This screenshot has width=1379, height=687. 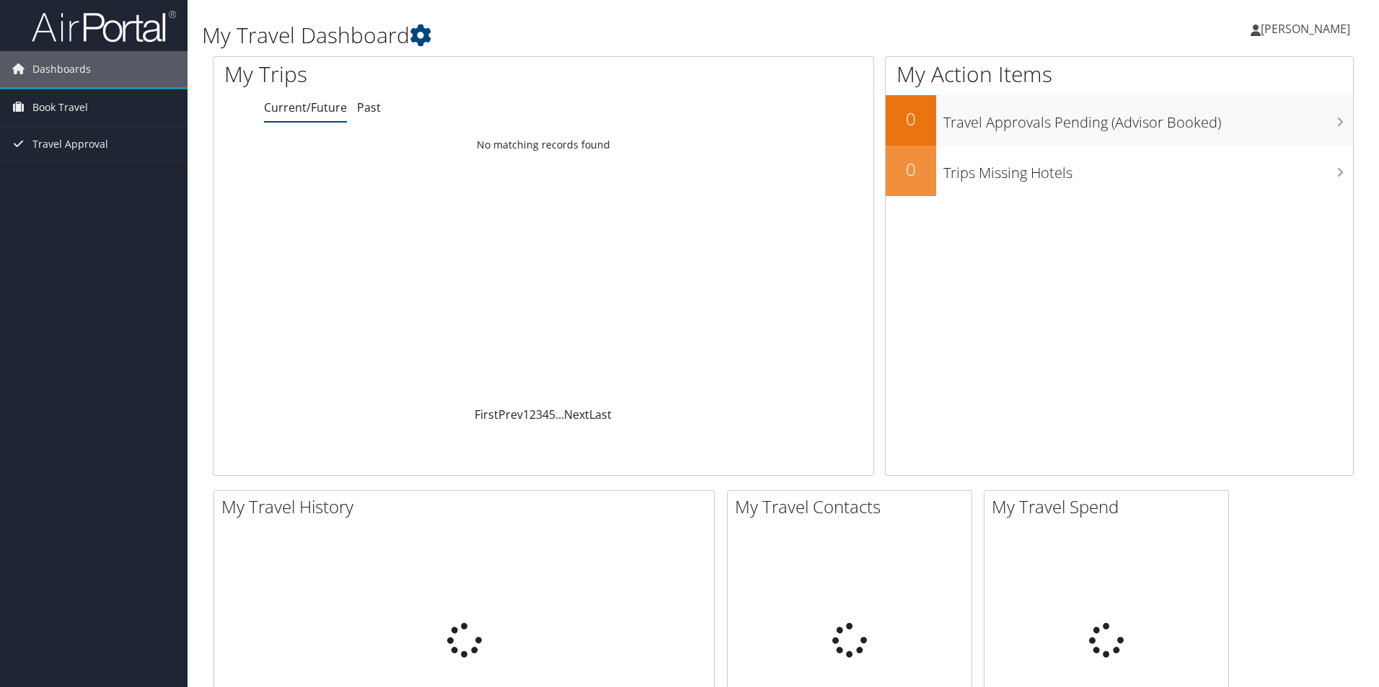 What do you see at coordinates (532, 415) in the screenshot?
I see `a: 2` at bounding box center [532, 415].